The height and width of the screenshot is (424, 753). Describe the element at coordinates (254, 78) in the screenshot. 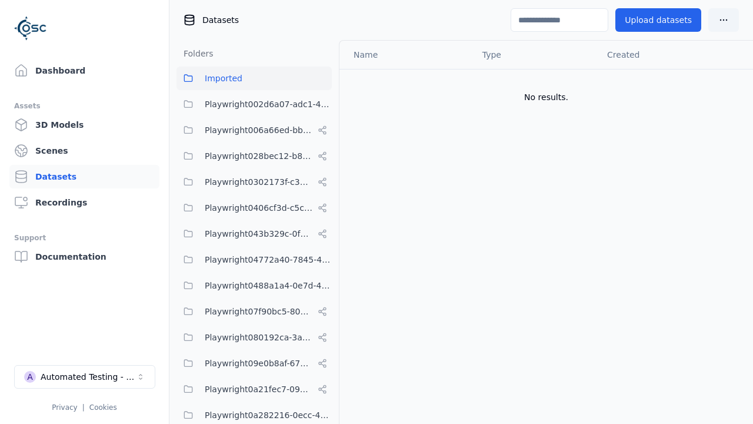

I see `button: Imported` at that location.